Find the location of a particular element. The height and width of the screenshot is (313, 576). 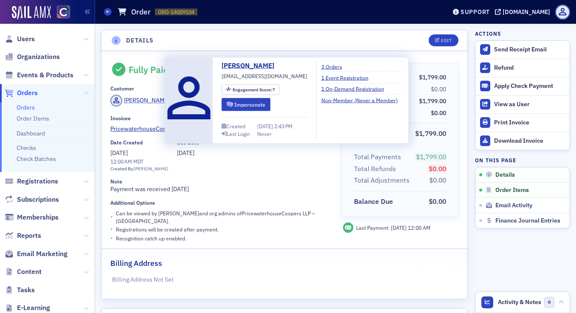

span: 0 is located at coordinates (549, 302).